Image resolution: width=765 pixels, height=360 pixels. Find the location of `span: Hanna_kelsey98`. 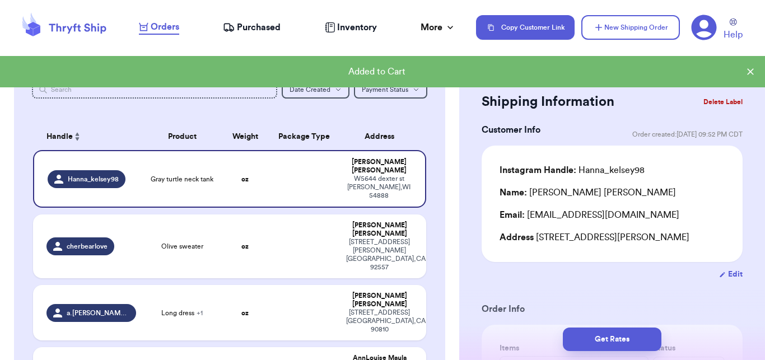

span: Hanna_kelsey98 is located at coordinates (93, 179).